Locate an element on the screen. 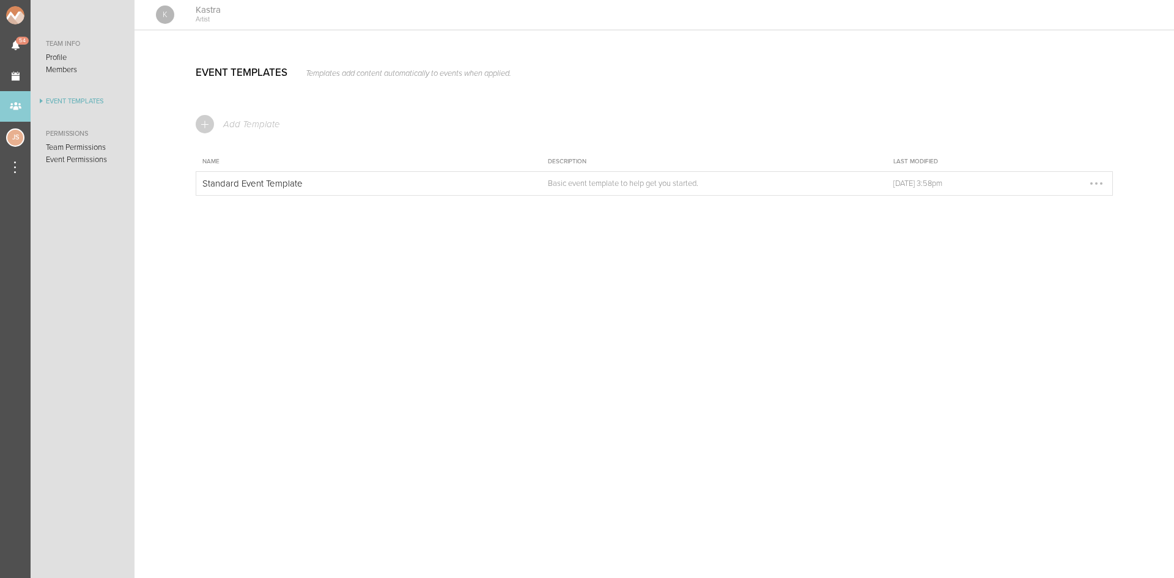 Image resolution: width=1174 pixels, height=578 pixels. th: Description is located at coordinates (714, 161).